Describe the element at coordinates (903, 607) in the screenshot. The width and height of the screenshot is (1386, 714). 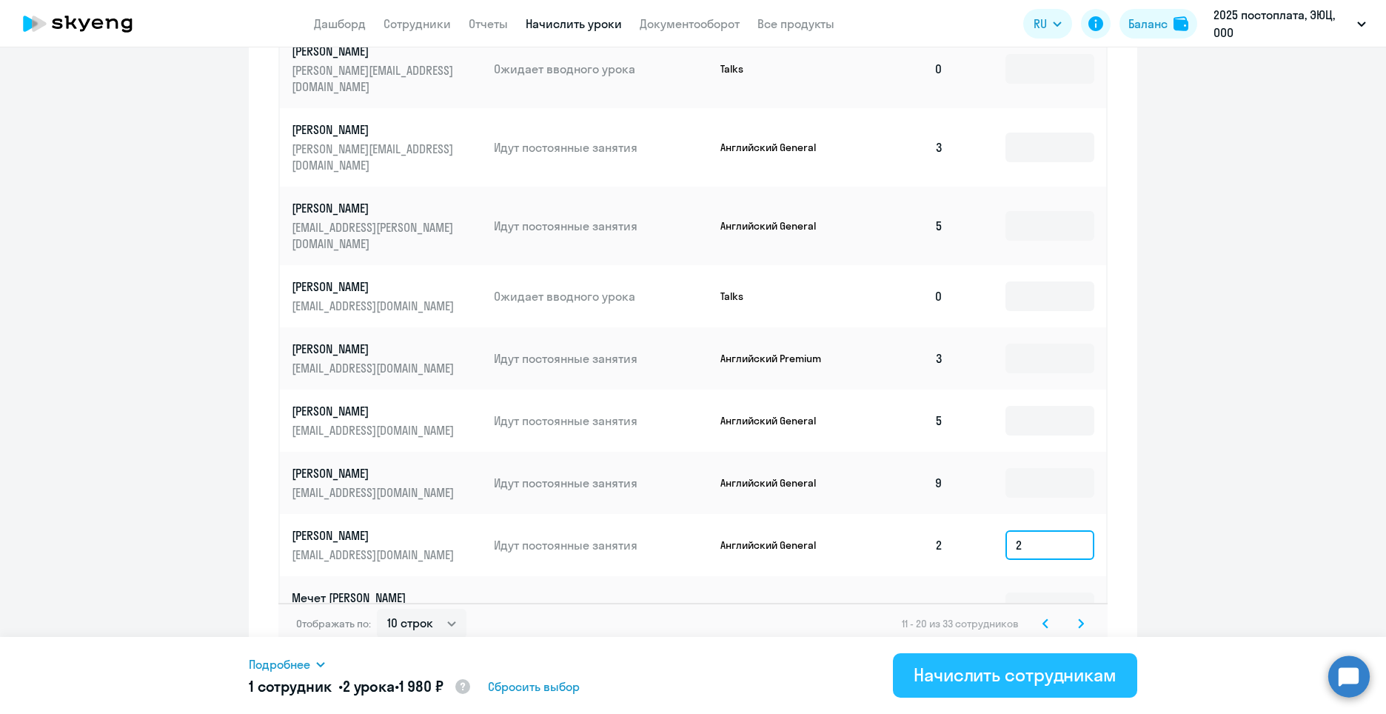
I see `td: 4` at that location.